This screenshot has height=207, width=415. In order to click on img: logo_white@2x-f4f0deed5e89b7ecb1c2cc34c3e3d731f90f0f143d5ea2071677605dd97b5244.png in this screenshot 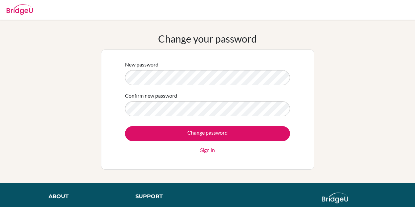, I will do `click(335, 198)`.